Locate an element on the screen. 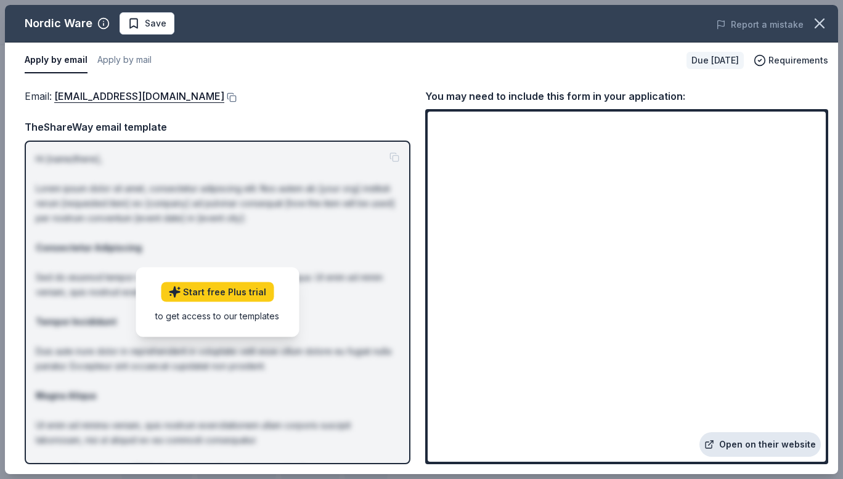 The image size is (843, 479). span: Save is located at coordinates (155, 23).